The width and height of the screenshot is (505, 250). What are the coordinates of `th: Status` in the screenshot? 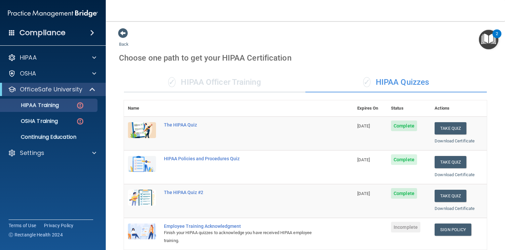 It's located at (409, 108).